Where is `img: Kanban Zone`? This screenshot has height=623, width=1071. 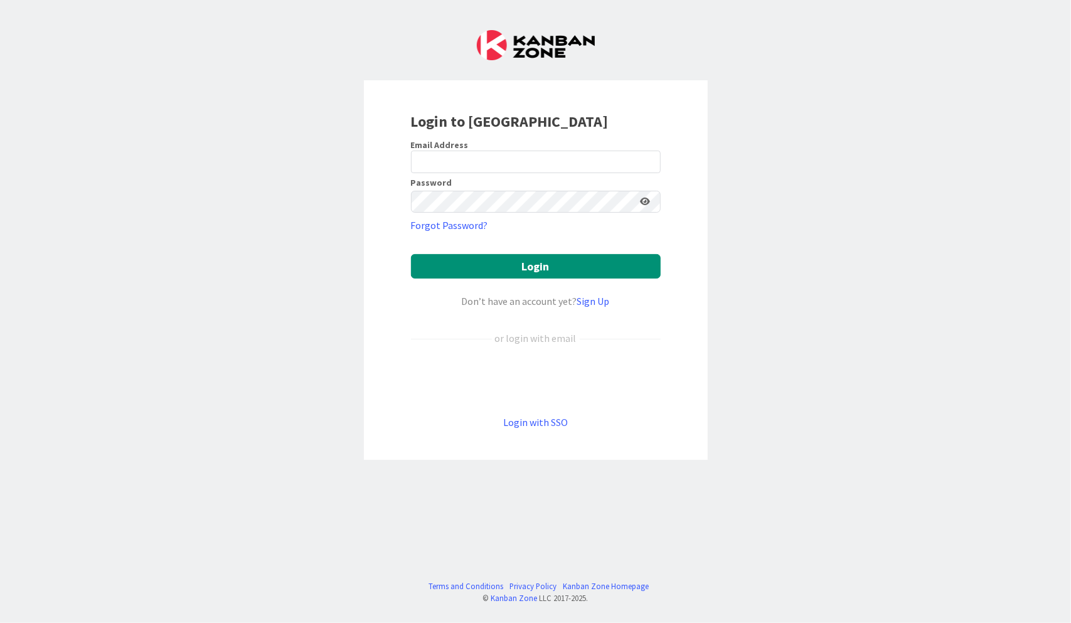
img: Kanban Zone is located at coordinates (536, 45).